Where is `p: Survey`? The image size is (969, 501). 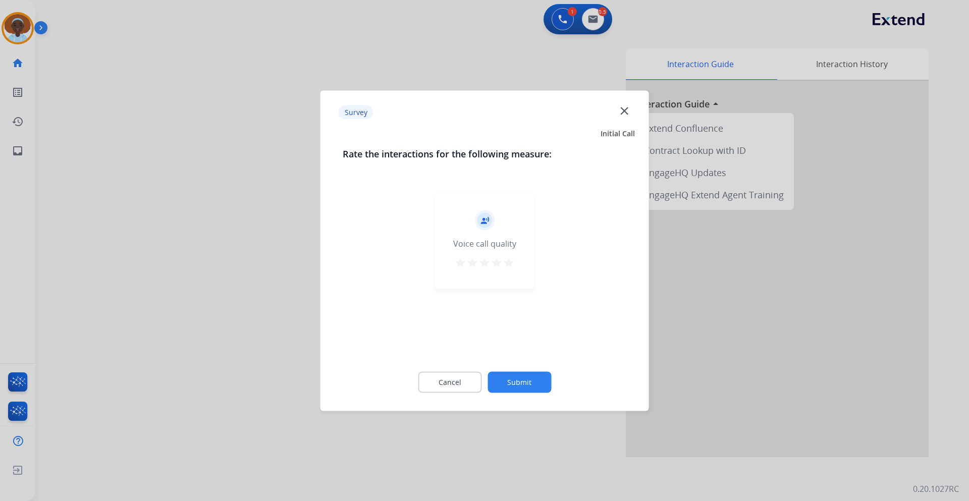 p: Survey is located at coordinates (356, 113).